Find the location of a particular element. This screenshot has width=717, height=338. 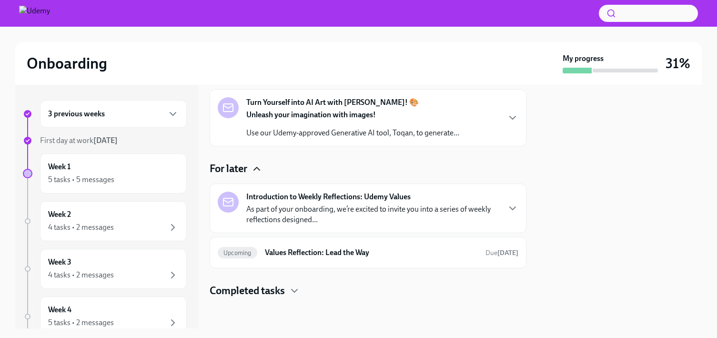

h6: Week 1 is located at coordinates (59, 167).